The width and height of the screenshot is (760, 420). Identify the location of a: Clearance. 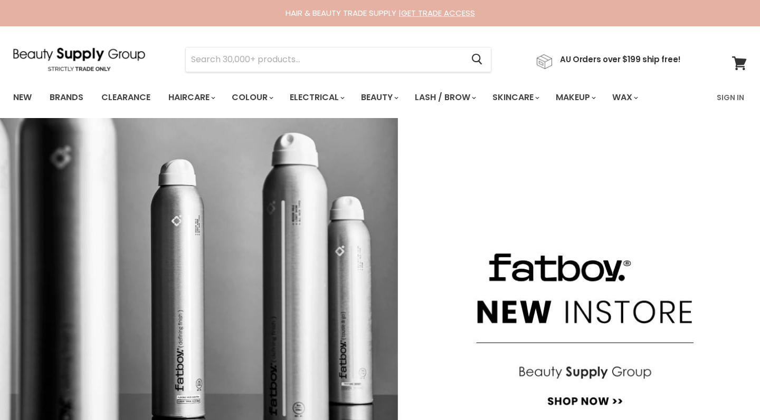
(126, 98).